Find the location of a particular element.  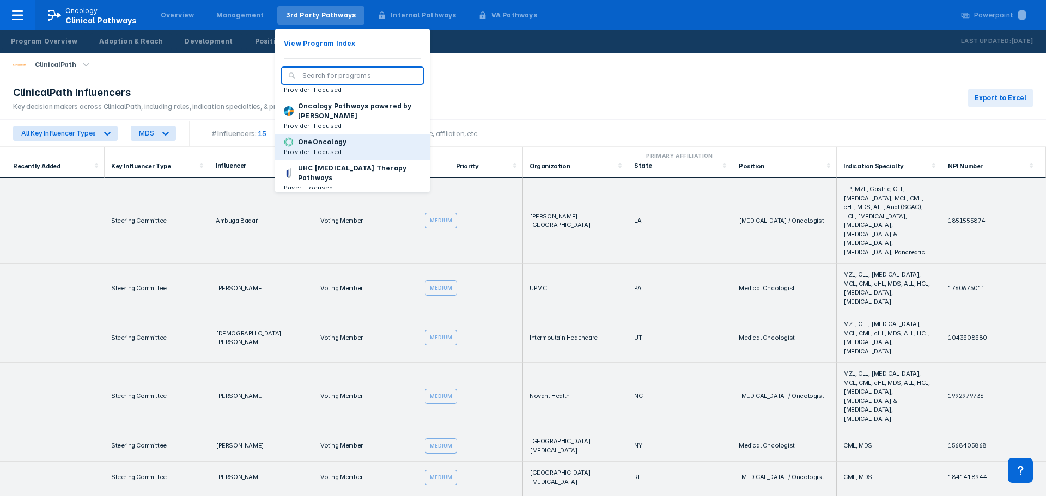

div: Overview is located at coordinates (178, 15).